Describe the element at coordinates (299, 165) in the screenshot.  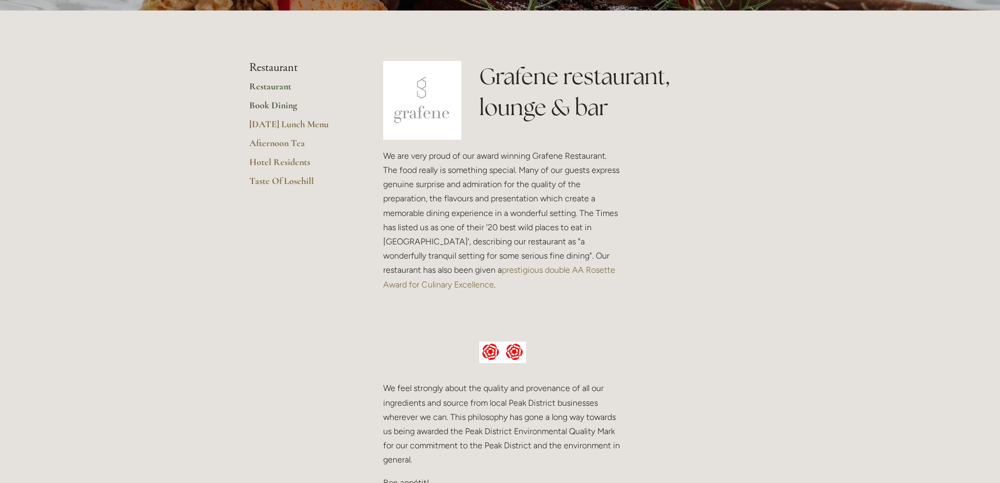
I see `a: Hotel Residents` at that location.